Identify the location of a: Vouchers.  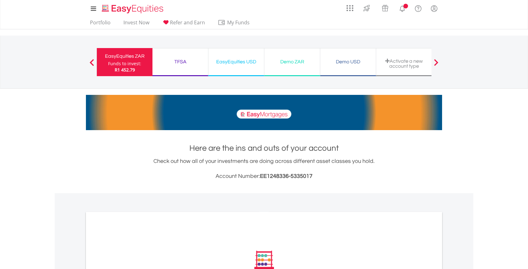
(385, 7).